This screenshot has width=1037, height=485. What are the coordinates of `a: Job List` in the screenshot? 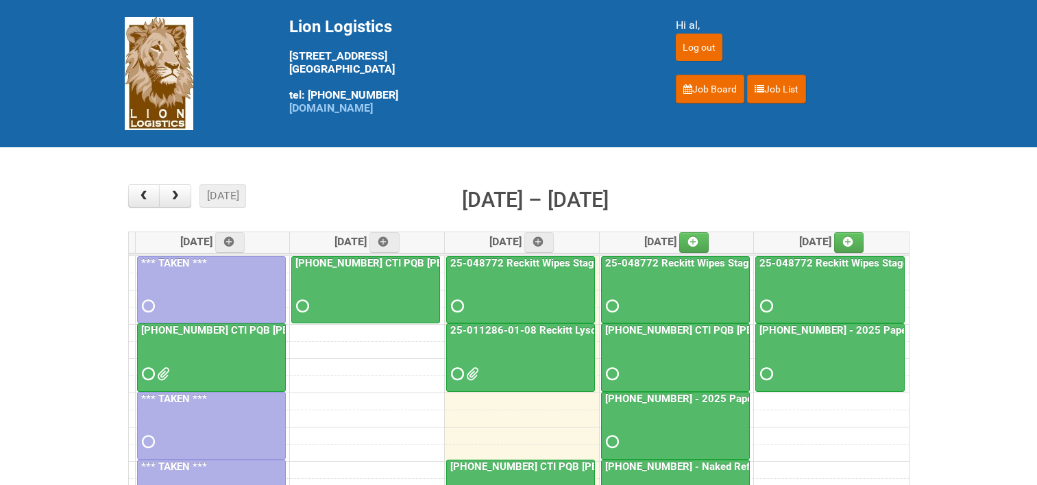 It's located at (776, 89).